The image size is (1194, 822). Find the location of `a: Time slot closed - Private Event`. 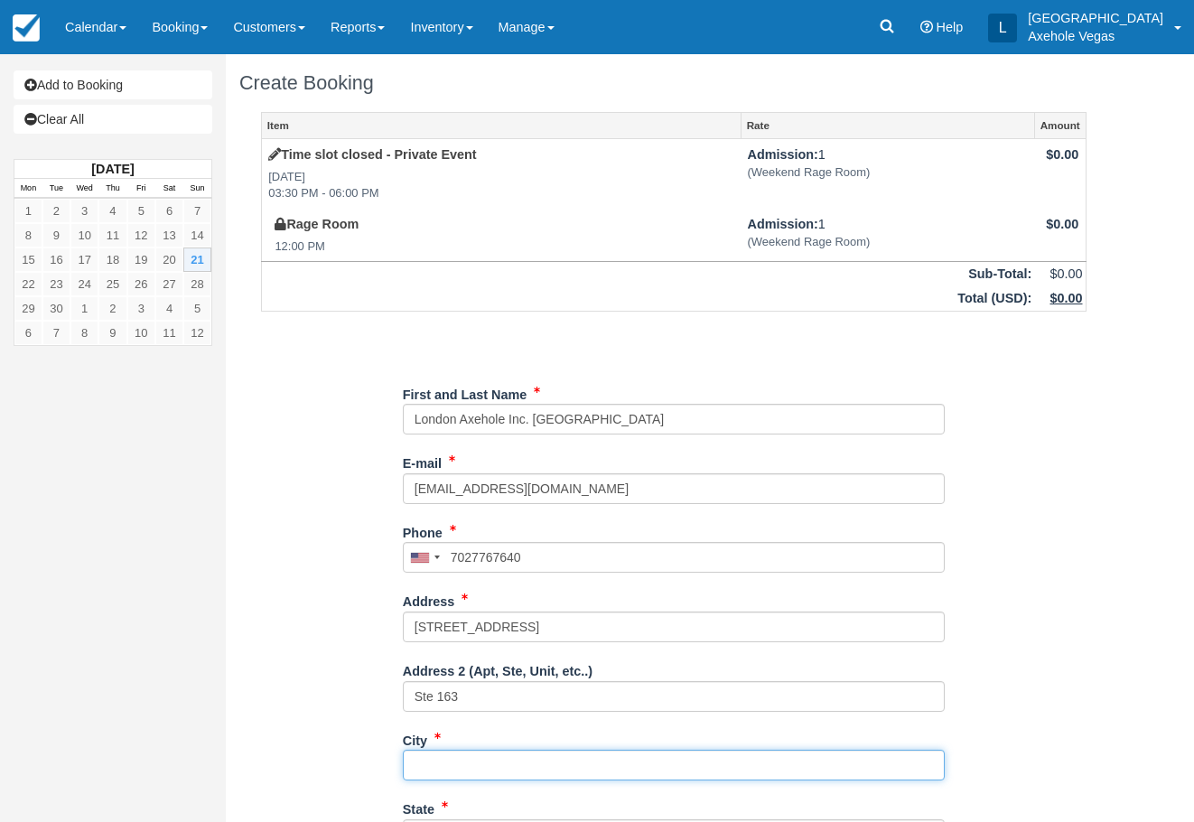

a: Time slot closed - Private Event is located at coordinates (372, 154).